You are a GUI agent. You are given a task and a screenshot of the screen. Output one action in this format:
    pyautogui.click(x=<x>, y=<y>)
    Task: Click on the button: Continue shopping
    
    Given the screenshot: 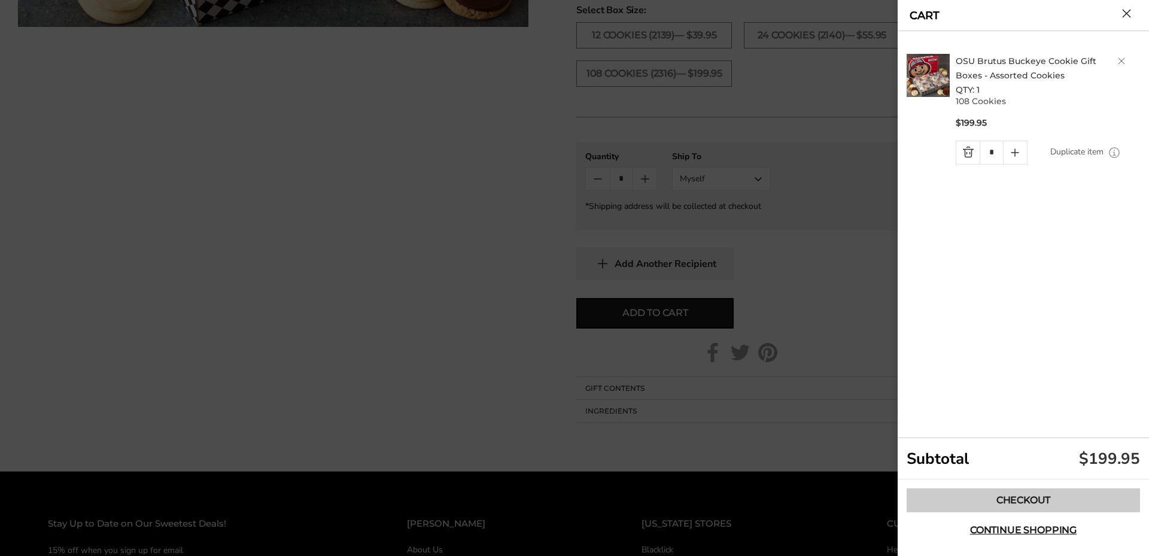 What is the action you would take?
    pyautogui.click(x=1023, y=530)
    